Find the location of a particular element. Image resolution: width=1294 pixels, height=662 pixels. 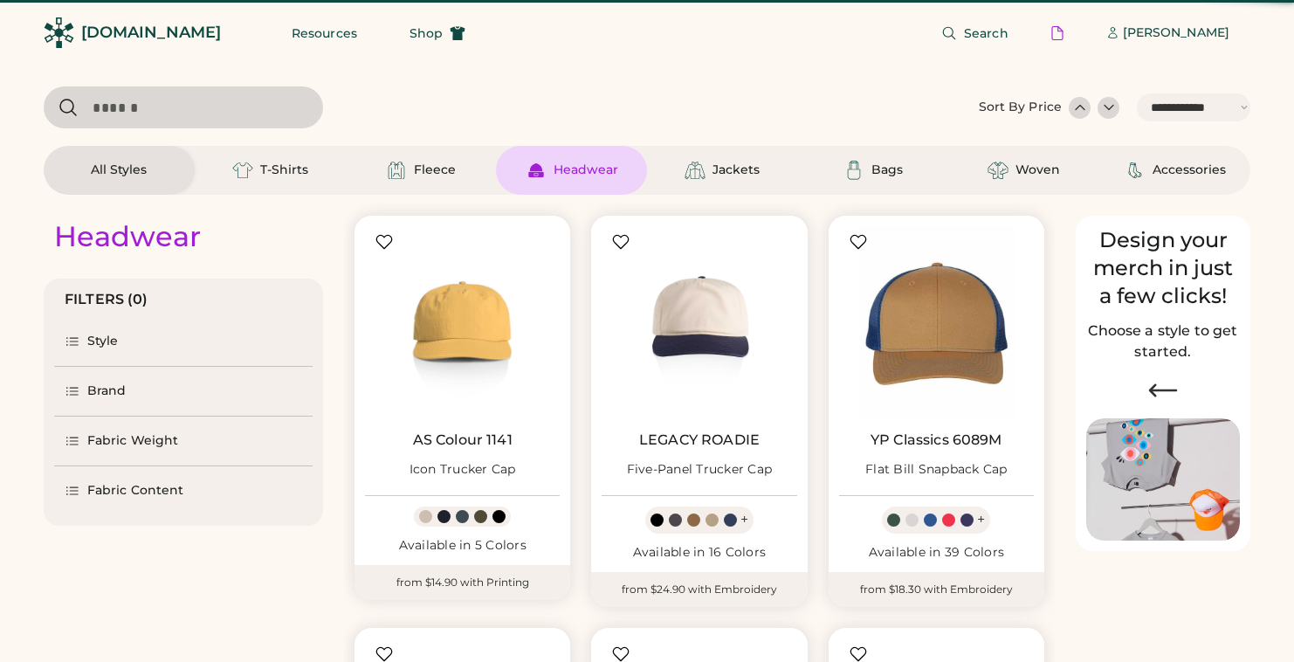

div: Available in 5 Colors is located at coordinates (462, 546).